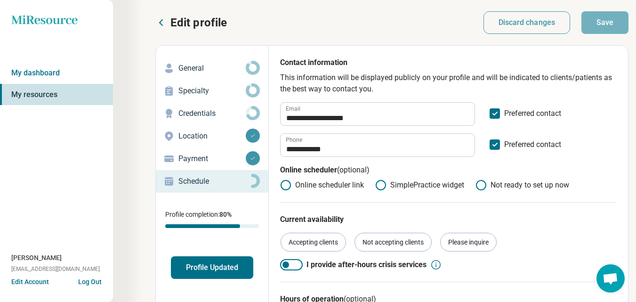 The height and width of the screenshot is (302, 636). Describe the element at coordinates (30, 282) in the screenshot. I see `button: Edit Account` at that location.